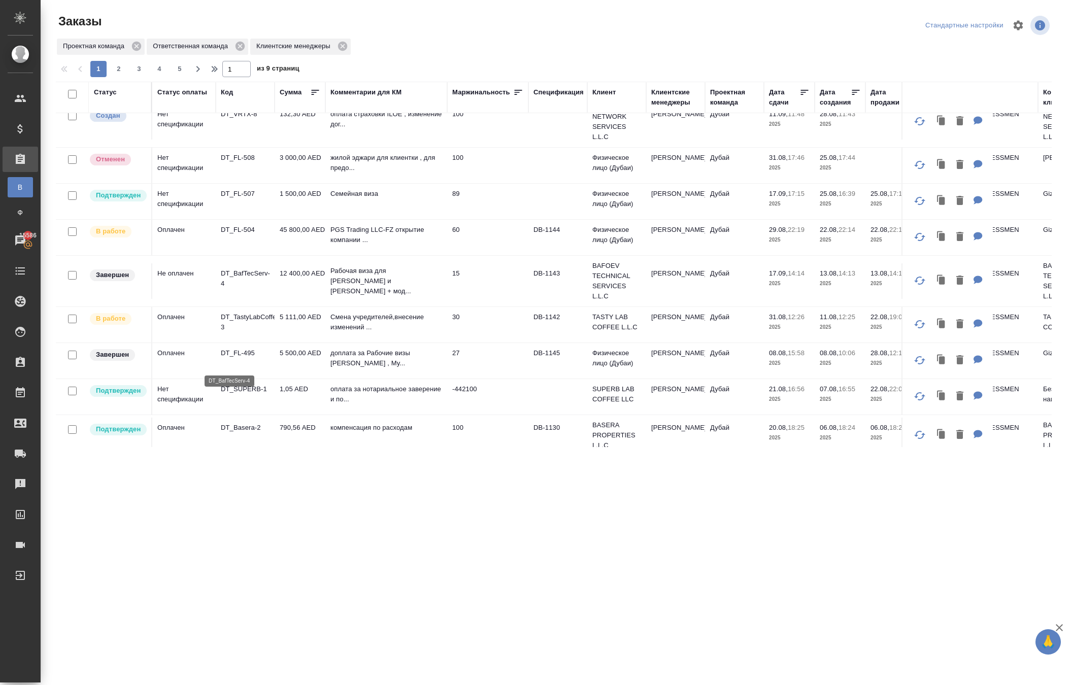 The width and height of the screenshot is (1071, 685). What do you see at coordinates (245, 353) in the screenshot?
I see `p: DT_FL-495` at bounding box center [245, 353].